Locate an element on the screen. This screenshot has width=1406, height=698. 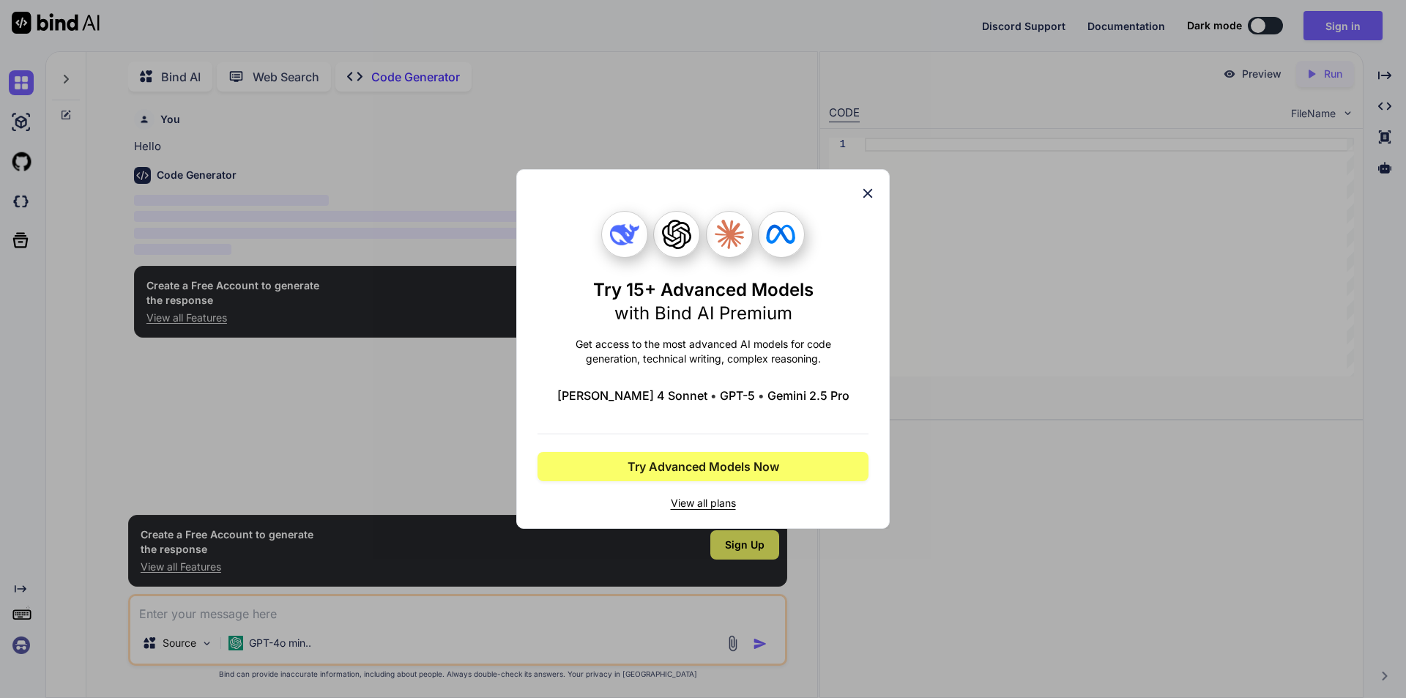
button: Try Advanced Models Now is located at coordinates (703, 466).